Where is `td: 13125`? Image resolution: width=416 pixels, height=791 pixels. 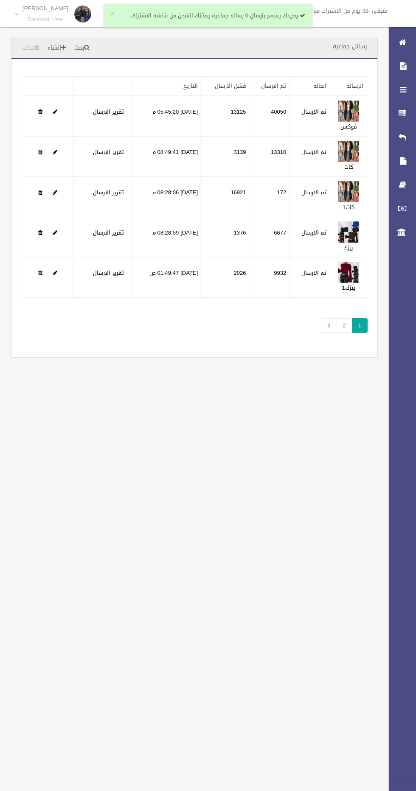 td: 13125 is located at coordinates (225, 116).